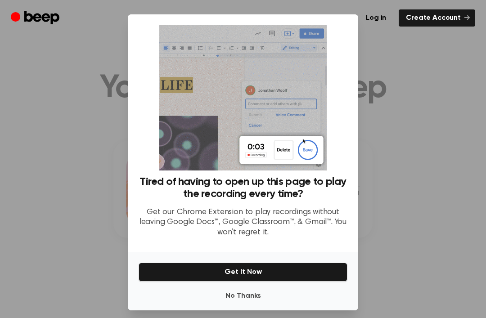 Image resolution: width=486 pixels, height=318 pixels. I want to click on h3: Tired of having to open up this page to play the recording every time?, so click(243, 188).